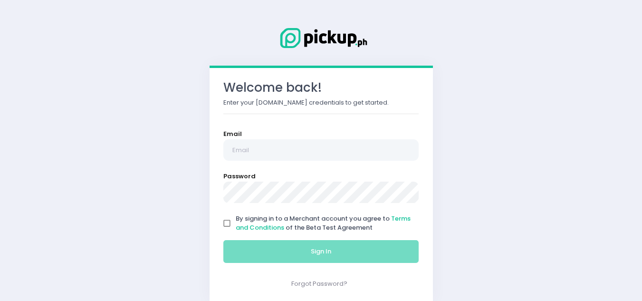  I want to click on button: Sign In, so click(321, 252).